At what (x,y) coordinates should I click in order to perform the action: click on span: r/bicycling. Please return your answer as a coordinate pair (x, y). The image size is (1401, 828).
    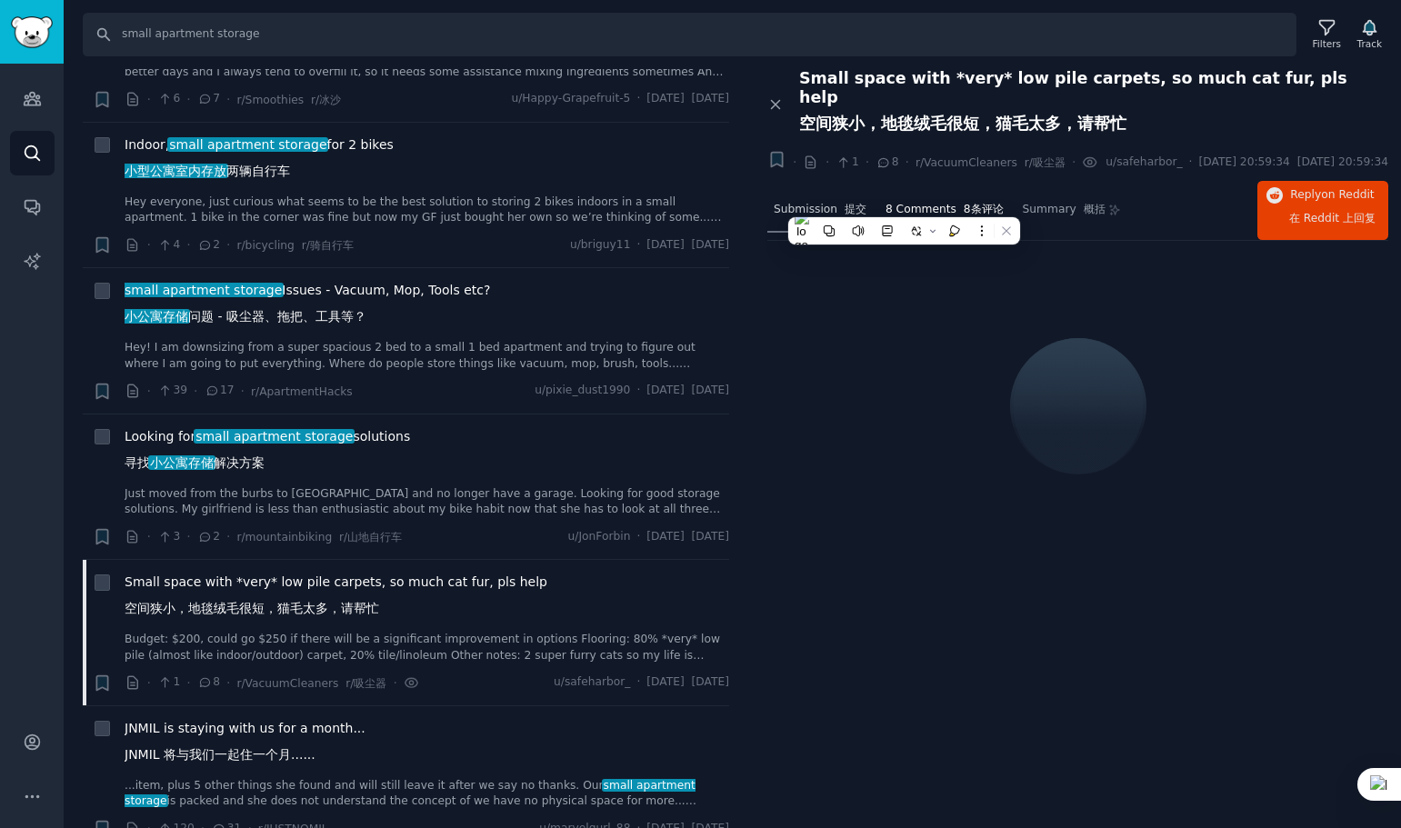
    Looking at the image, I should click on (295, 246).